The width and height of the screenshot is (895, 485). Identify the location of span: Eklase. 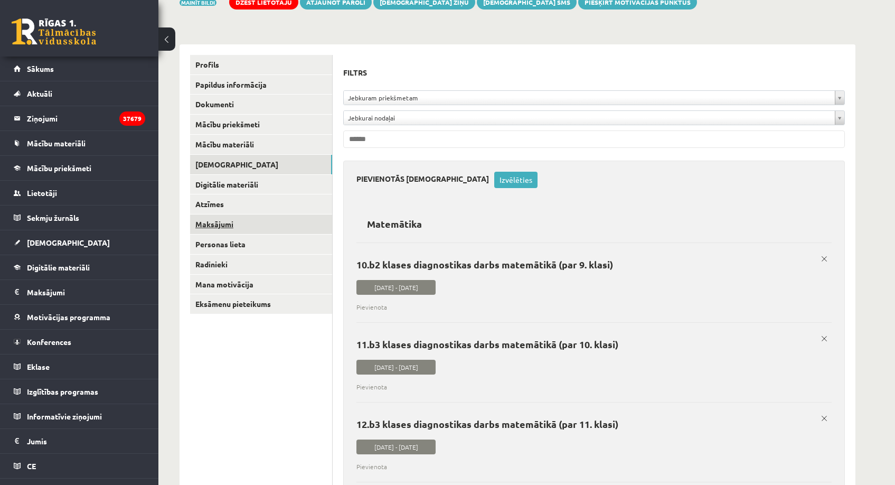
(38, 366).